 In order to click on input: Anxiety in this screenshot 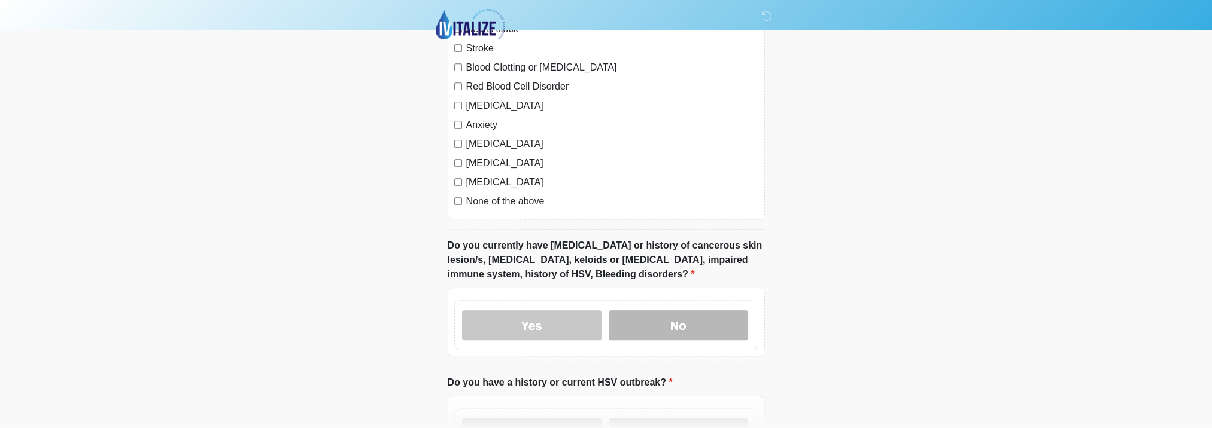, I will do `click(458, 124)`.